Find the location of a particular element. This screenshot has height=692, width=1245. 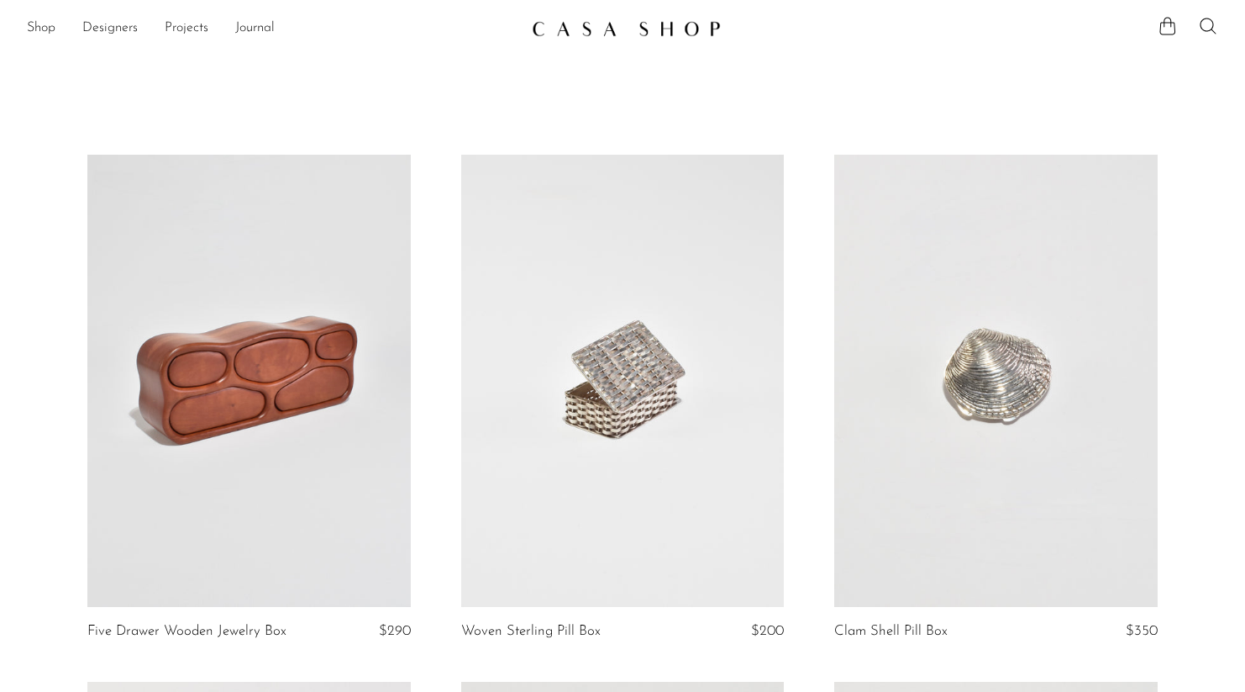

span: $200 is located at coordinates (767, 630).